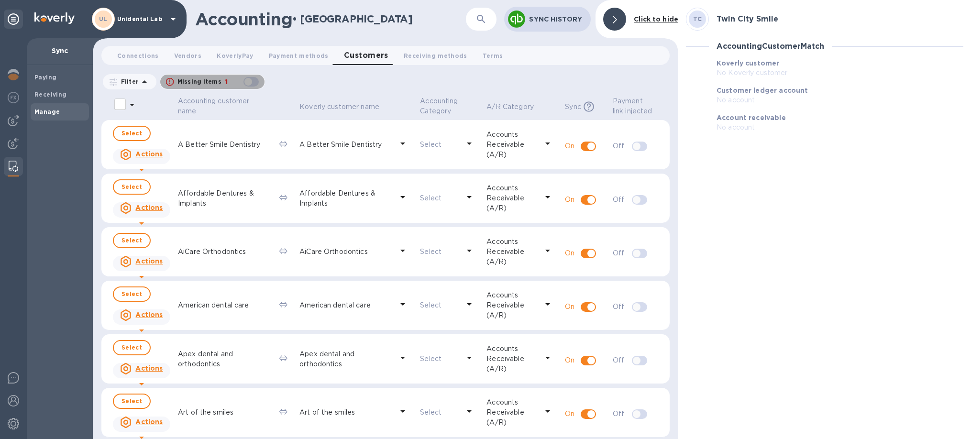  Describe the element at coordinates (299, 56) in the screenshot. I see `span: Payment methods` at that location.